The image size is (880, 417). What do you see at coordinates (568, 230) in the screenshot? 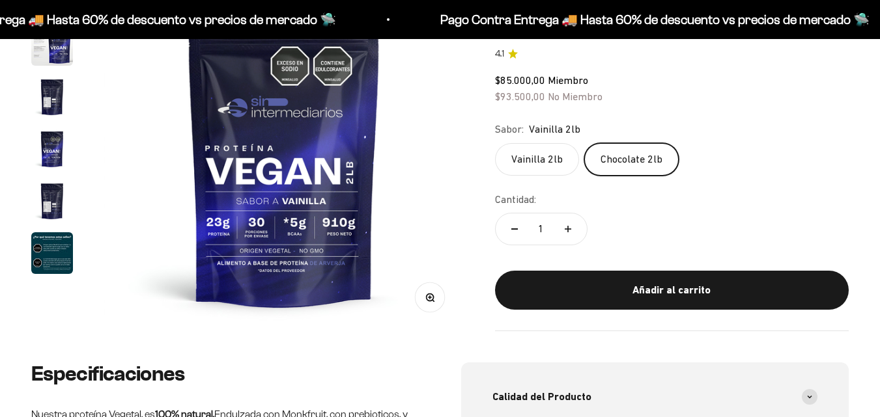
I see `button: Aumentar cantidad` at bounding box center [568, 230].